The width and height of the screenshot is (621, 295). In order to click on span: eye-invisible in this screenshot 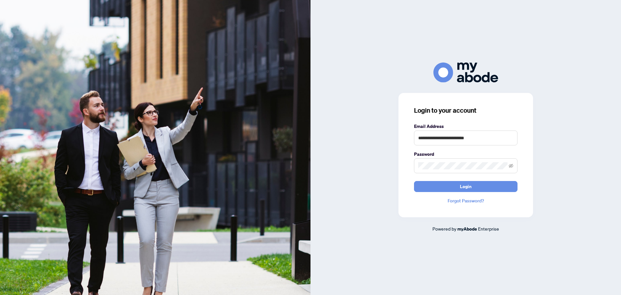, I will do `click(511, 166)`.